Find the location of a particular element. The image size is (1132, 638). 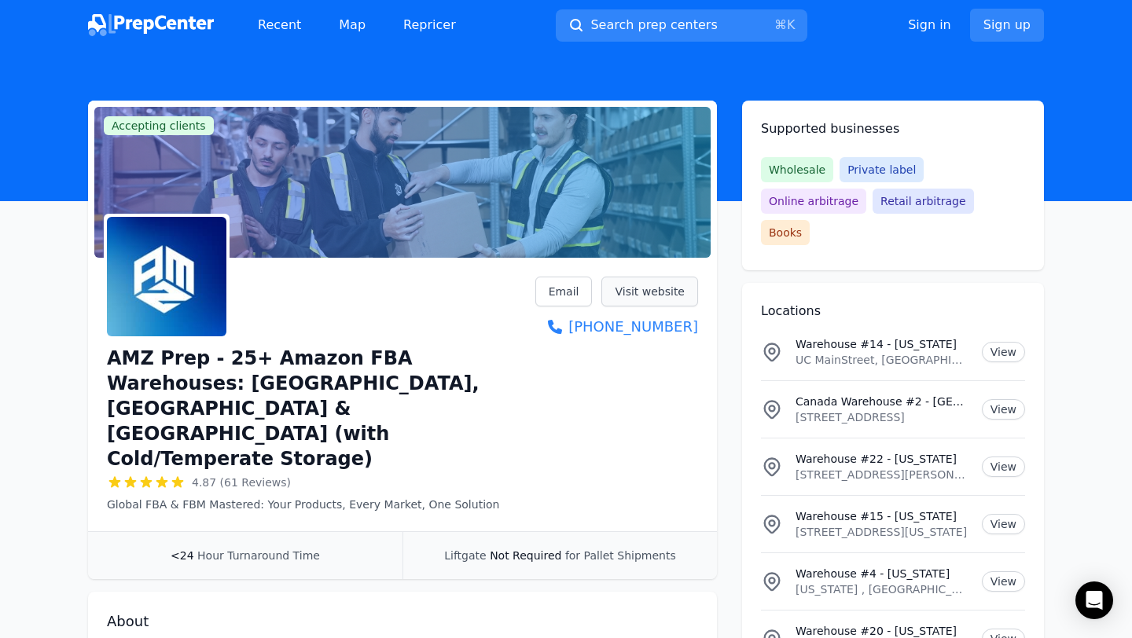

span: Retail arbitrage is located at coordinates (923, 201).